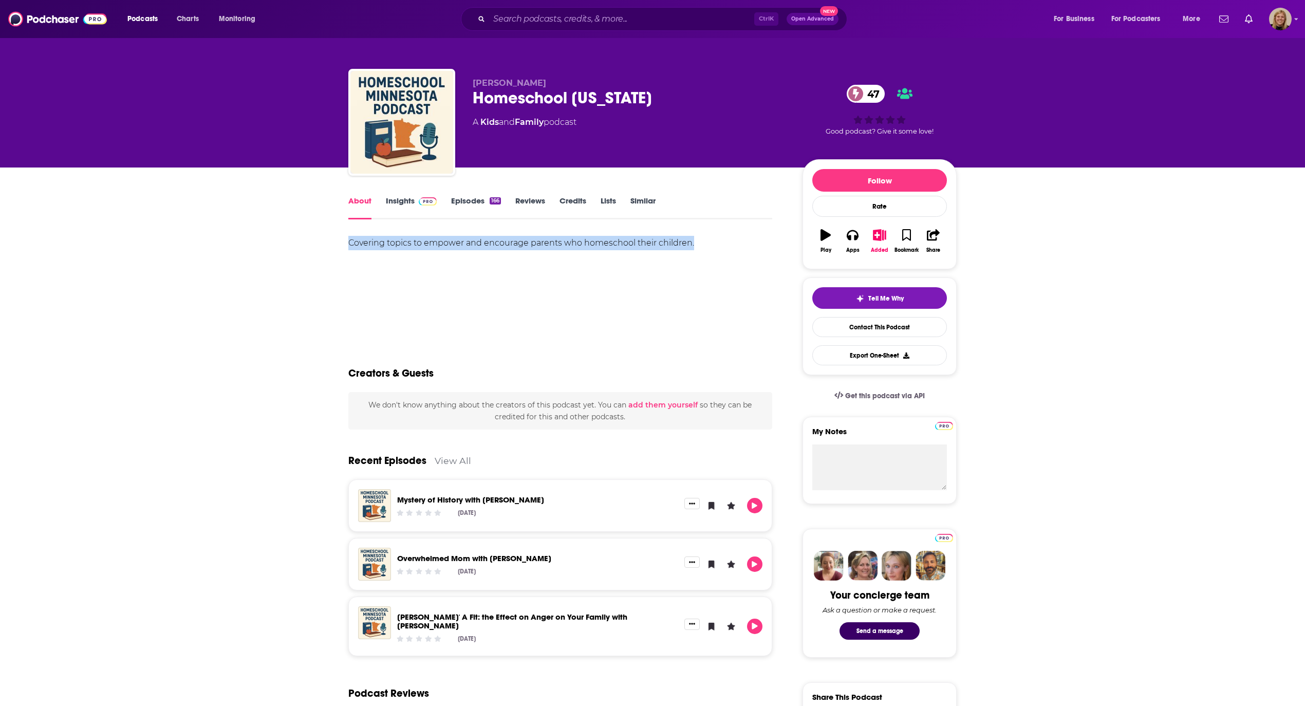 The height and width of the screenshot is (706, 1305). I want to click on img: User Profile, so click(1281, 19).